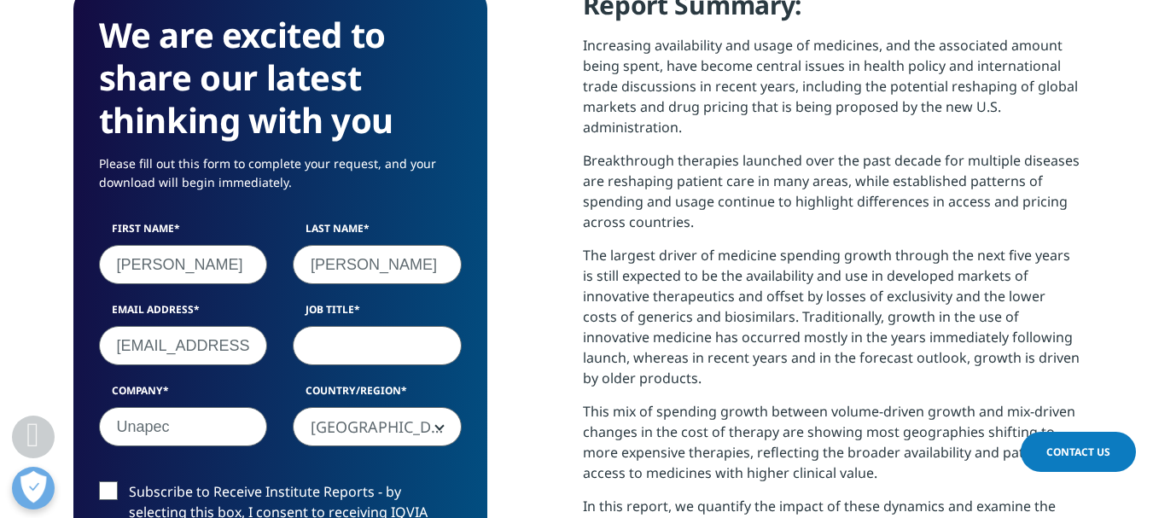  Describe the element at coordinates (1078, 451) in the screenshot. I see `span: Contact Us` at that location.